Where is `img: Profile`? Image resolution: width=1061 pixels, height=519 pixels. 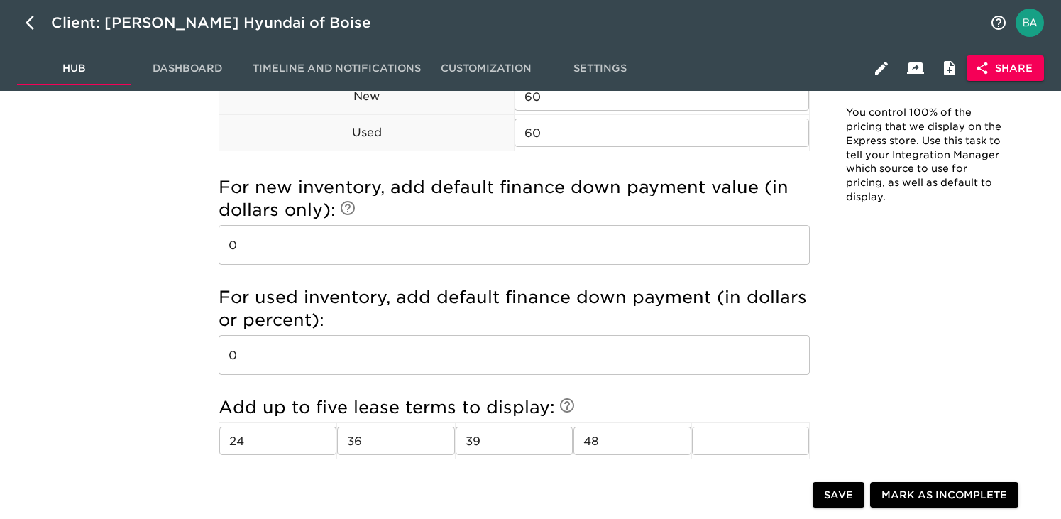 img: Profile is located at coordinates (1030, 23).